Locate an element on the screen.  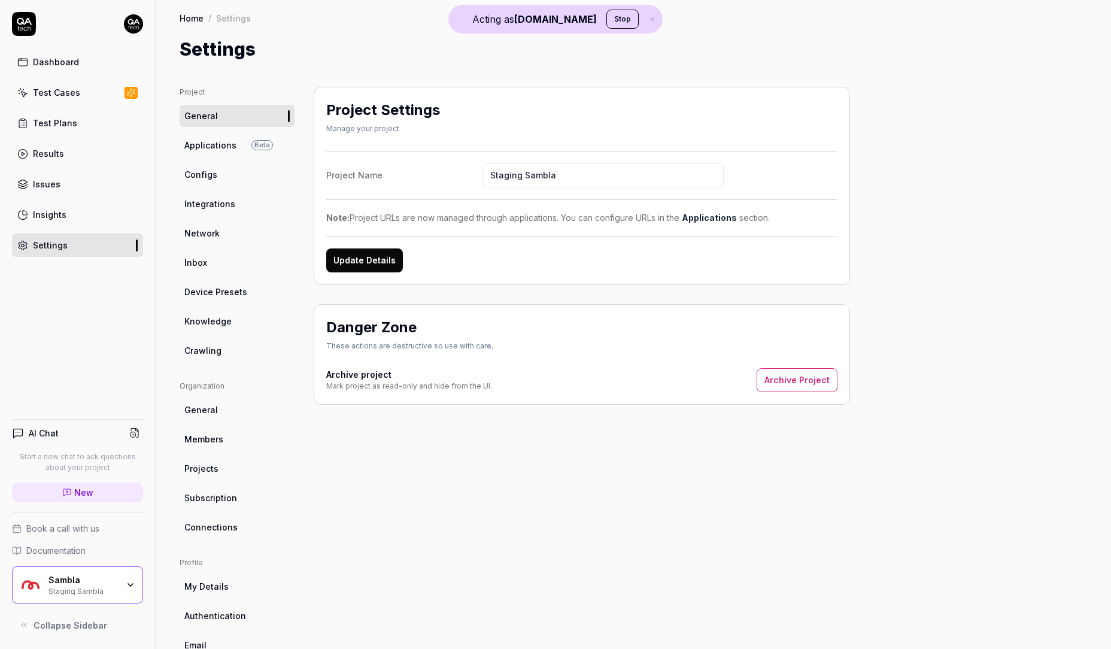
a: Subscription is located at coordinates (237, 498).